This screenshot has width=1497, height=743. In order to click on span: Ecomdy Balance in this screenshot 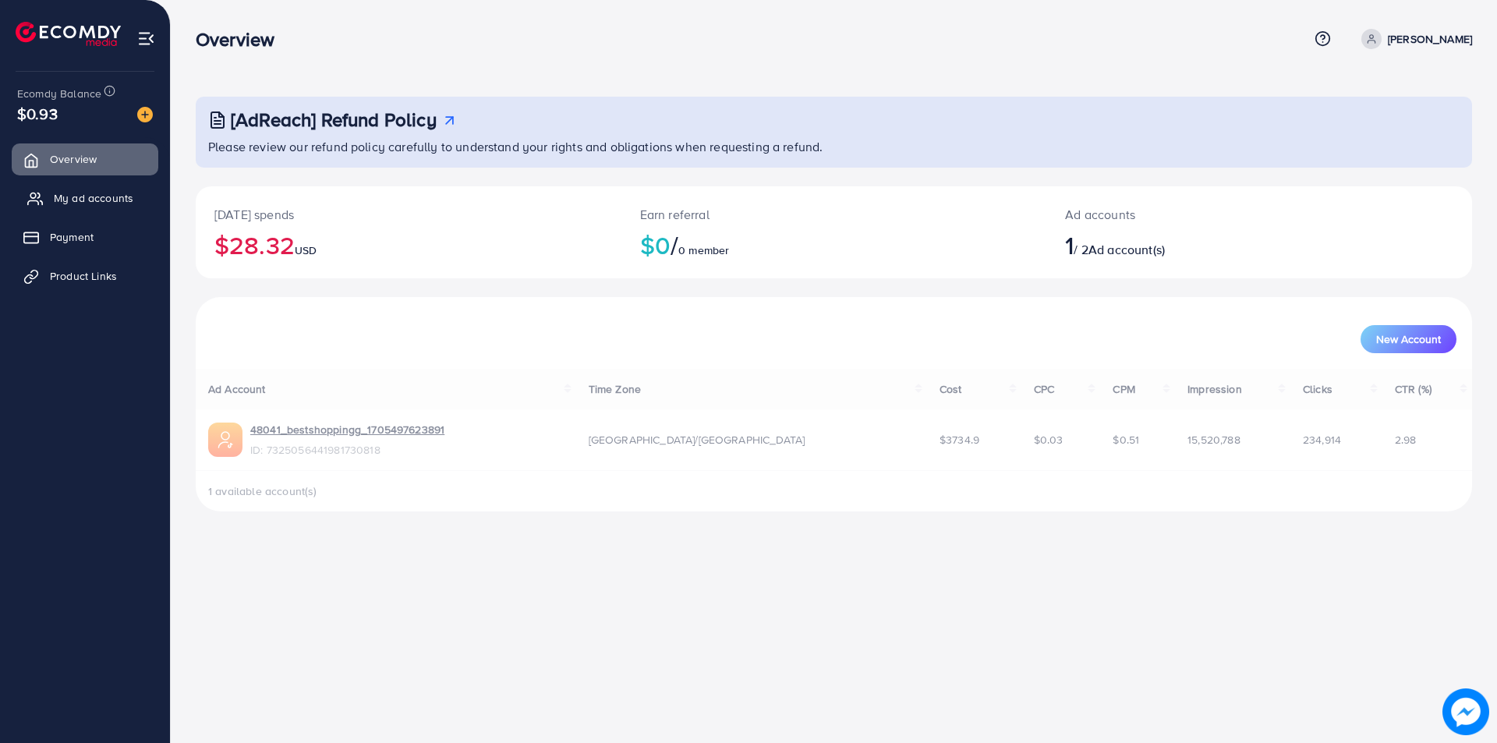, I will do `click(59, 94)`.